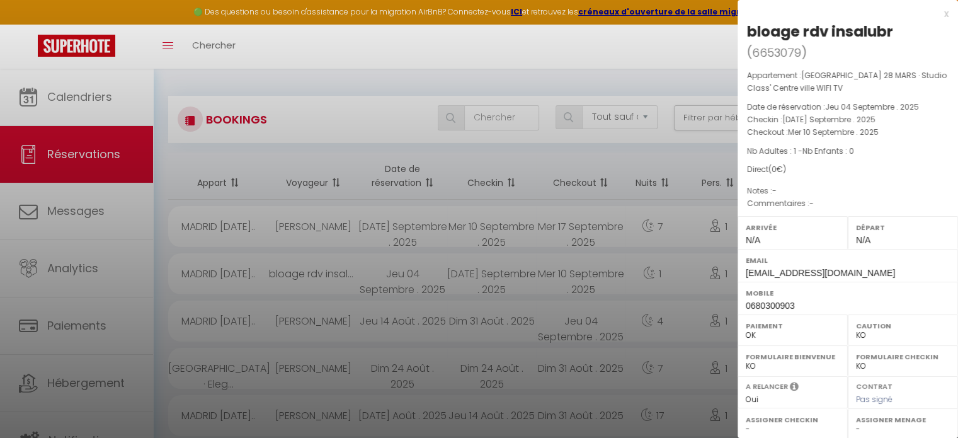 Image resolution: width=958 pixels, height=438 pixels. Describe the element at coordinates (777, 52) in the screenshot. I see `span: 6653079` at that location.